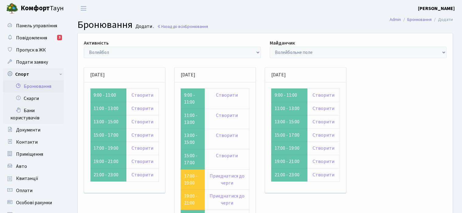 The height and width of the screenshot is (213, 462). I want to click on label: Майданчик, so click(282, 43).